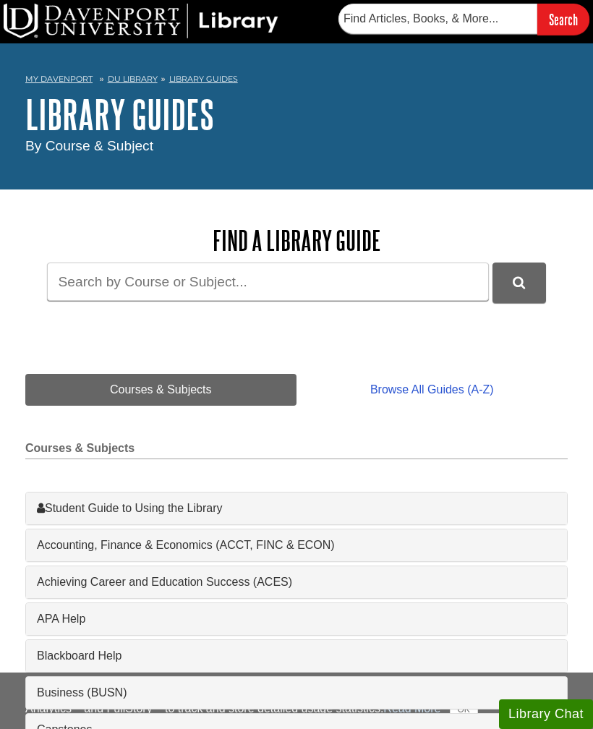 The image size is (593, 729). What do you see at coordinates (297, 114) in the screenshot?
I see `h1: Library Guides` at bounding box center [297, 114].